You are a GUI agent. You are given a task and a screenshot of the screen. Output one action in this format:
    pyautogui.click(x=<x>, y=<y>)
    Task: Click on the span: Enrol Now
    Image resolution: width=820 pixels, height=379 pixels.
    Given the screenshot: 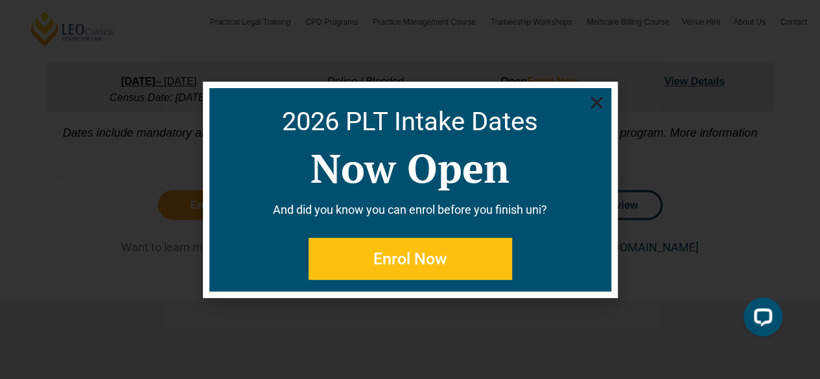 What is the action you would take?
    pyautogui.click(x=410, y=259)
    